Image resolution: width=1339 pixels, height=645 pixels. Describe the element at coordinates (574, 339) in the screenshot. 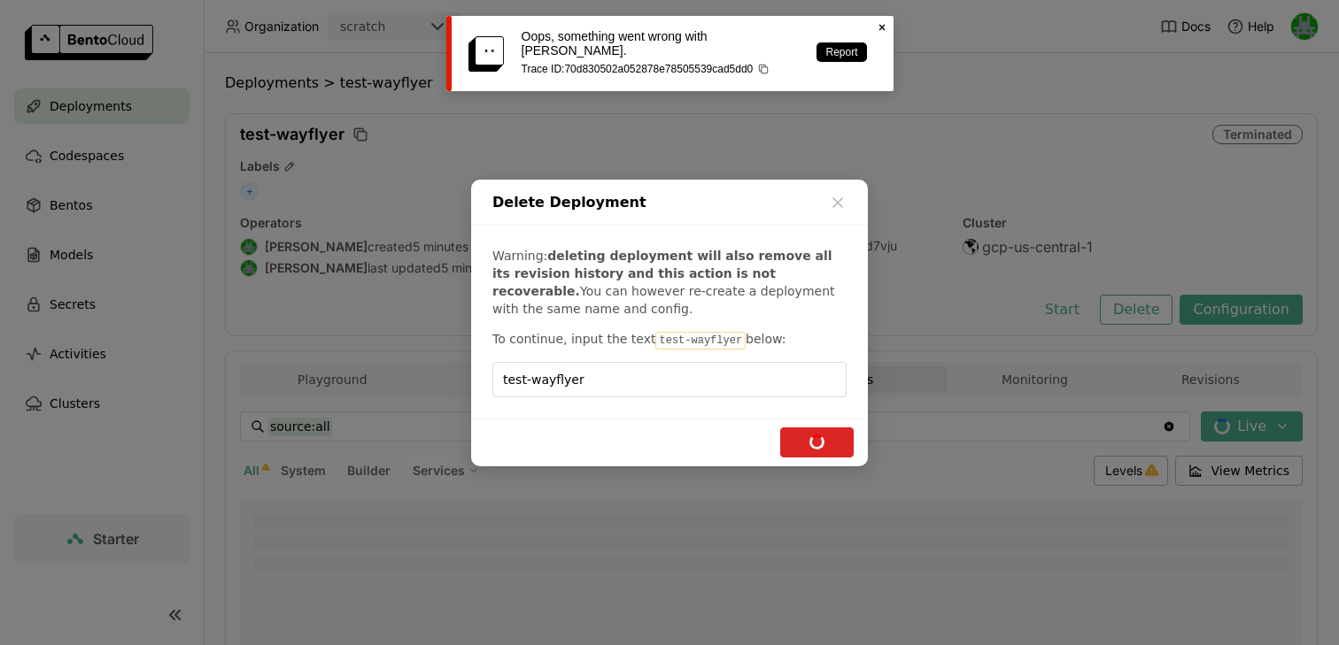

I see `span: To continue, input the text` at that location.